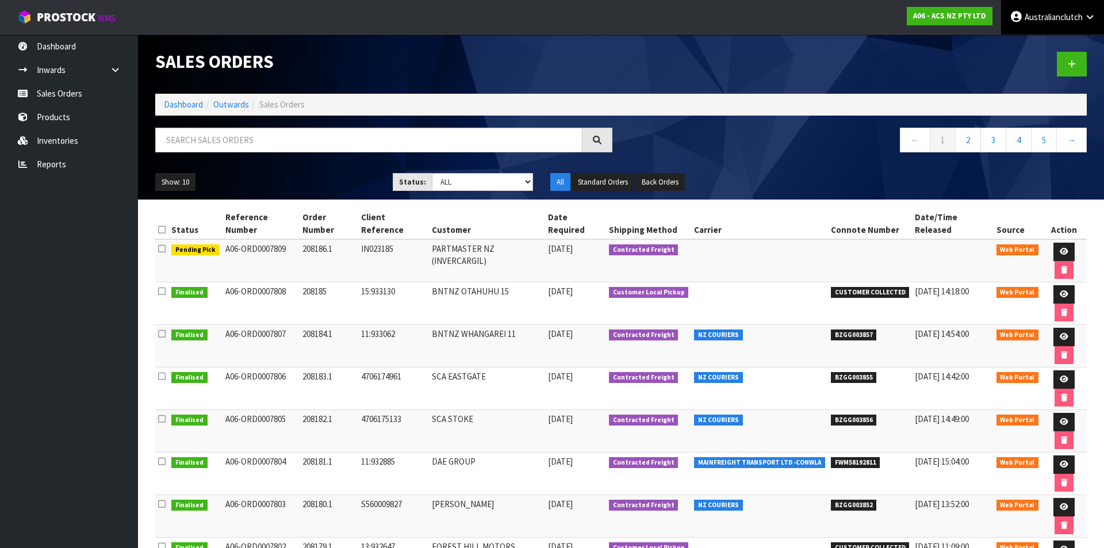  Describe the element at coordinates (393, 474) in the screenshot. I see `td: 11:932885` at that location.